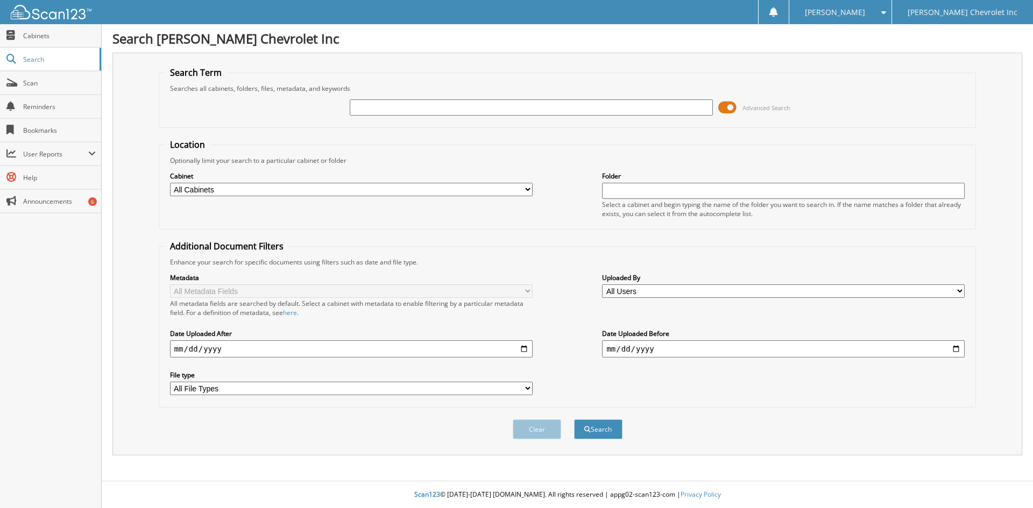  I want to click on label: Cabinet, so click(351, 176).